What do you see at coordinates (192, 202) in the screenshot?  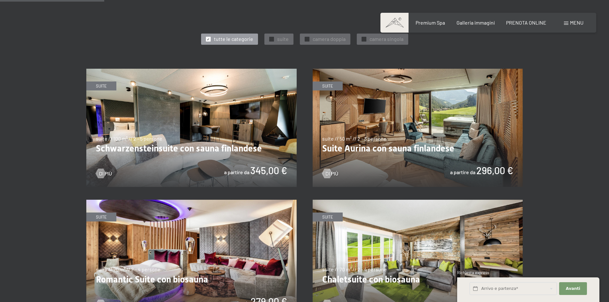 I see `a: Romantic Suite con biosauna` at bounding box center [192, 202].